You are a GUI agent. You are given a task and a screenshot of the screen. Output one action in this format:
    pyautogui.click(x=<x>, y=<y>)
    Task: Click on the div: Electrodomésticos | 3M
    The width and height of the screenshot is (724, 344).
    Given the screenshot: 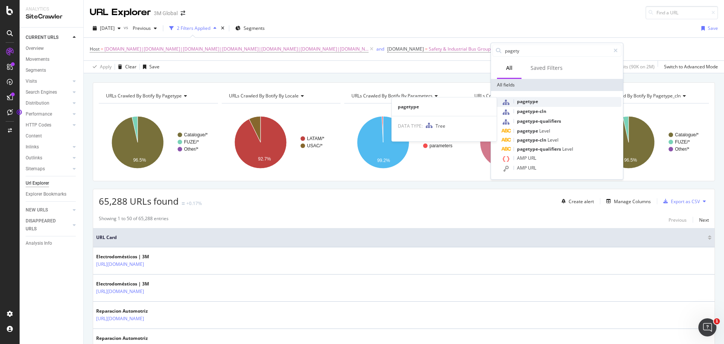 What is the action you would take?
    pyautogui.click(x=137, y=257)
    